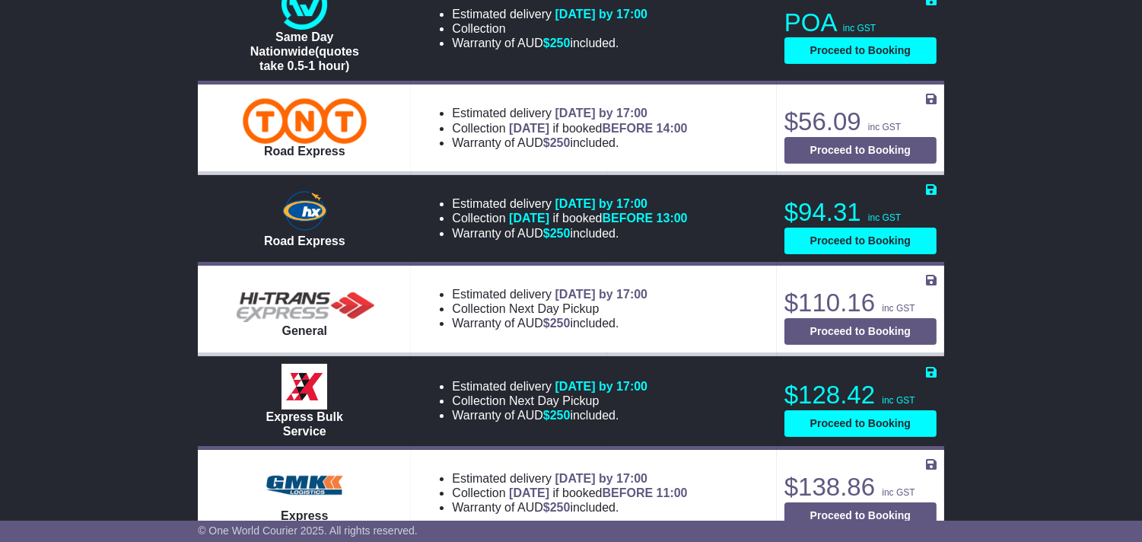 This screenshot has width=1142, height=542. What do you see at coordinates (304, 330) in the screenshot?
I see `span: General` at bounding box center [304, 330].